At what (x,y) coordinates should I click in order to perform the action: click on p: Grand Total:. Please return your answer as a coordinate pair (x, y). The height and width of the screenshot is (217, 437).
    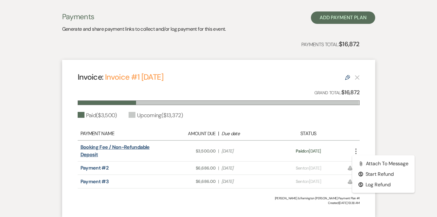
    Looking at the image, I should click on (337, 93).